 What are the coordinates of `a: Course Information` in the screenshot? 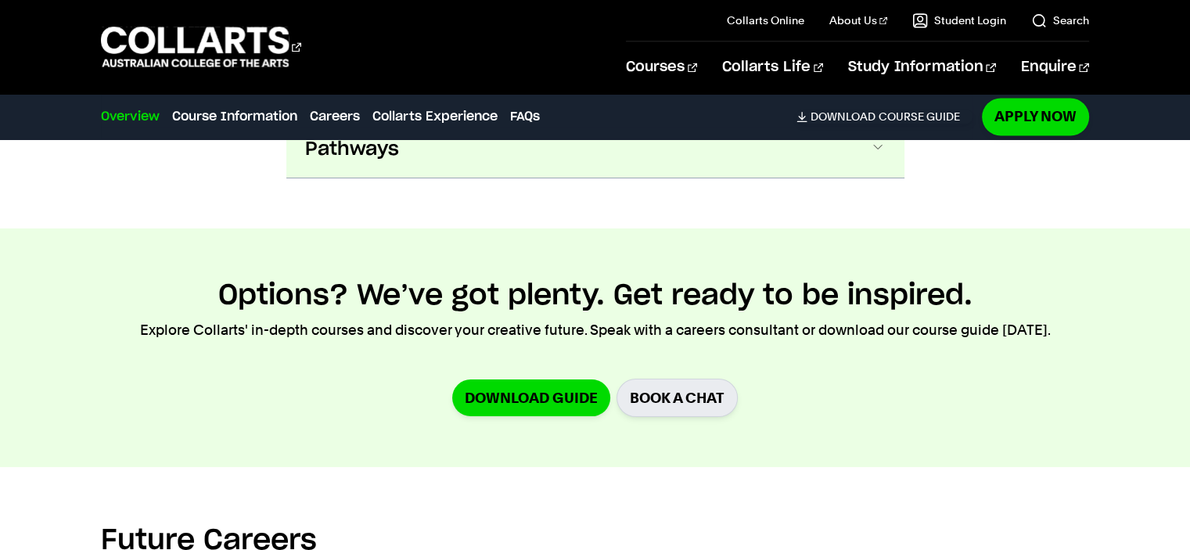 It's located at (235, 117).